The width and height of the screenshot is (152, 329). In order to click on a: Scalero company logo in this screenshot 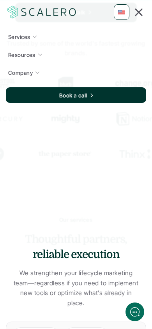, I will do `click(42, 12)`.